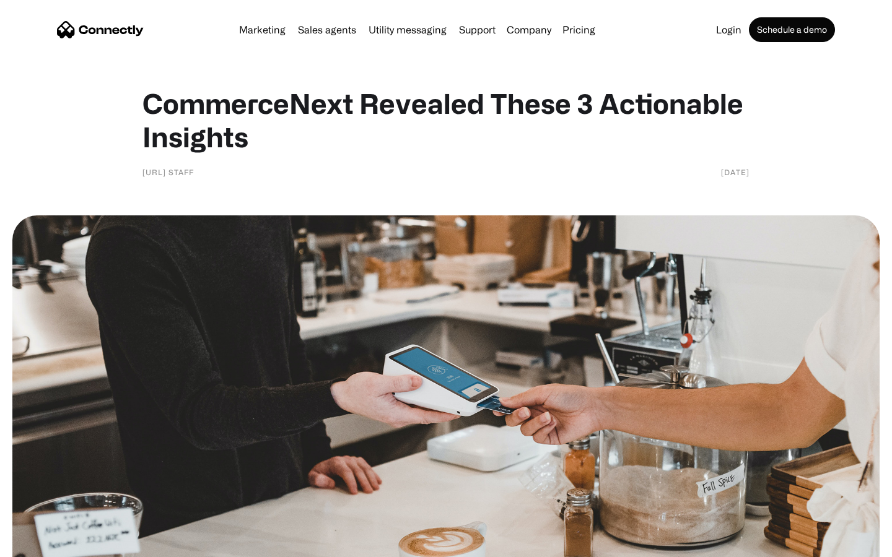 Image resolution: width=892 pixels, height=557 pixels. Describe the element at coordinates (578, 30) in the screenshot. I see `a: Pricing` at that location.